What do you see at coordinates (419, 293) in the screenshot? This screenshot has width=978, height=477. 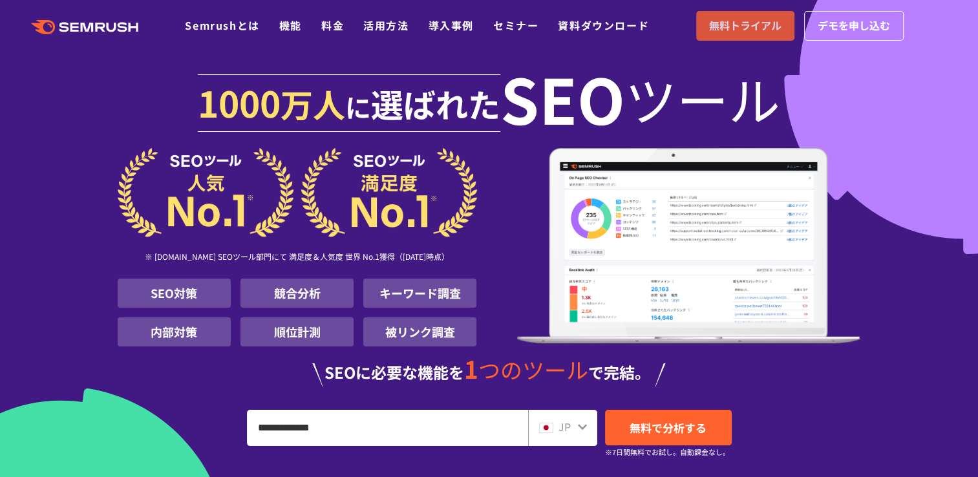 I see `li: キーワード調査` at bounding box center [419, 293].